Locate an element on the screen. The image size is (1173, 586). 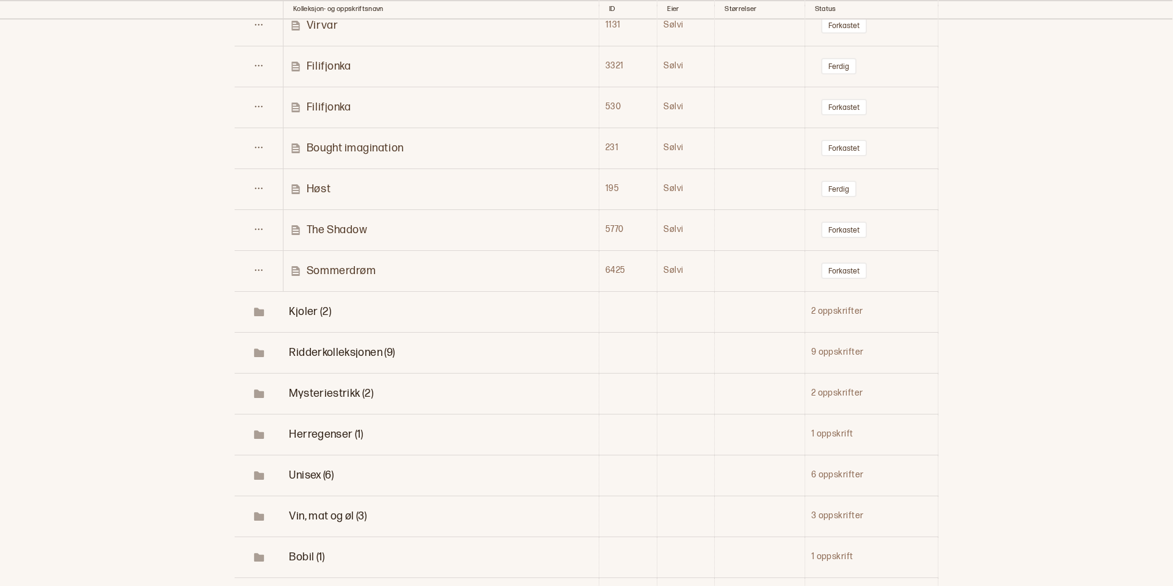
td: 5770 is located at coordinates (627, 230).